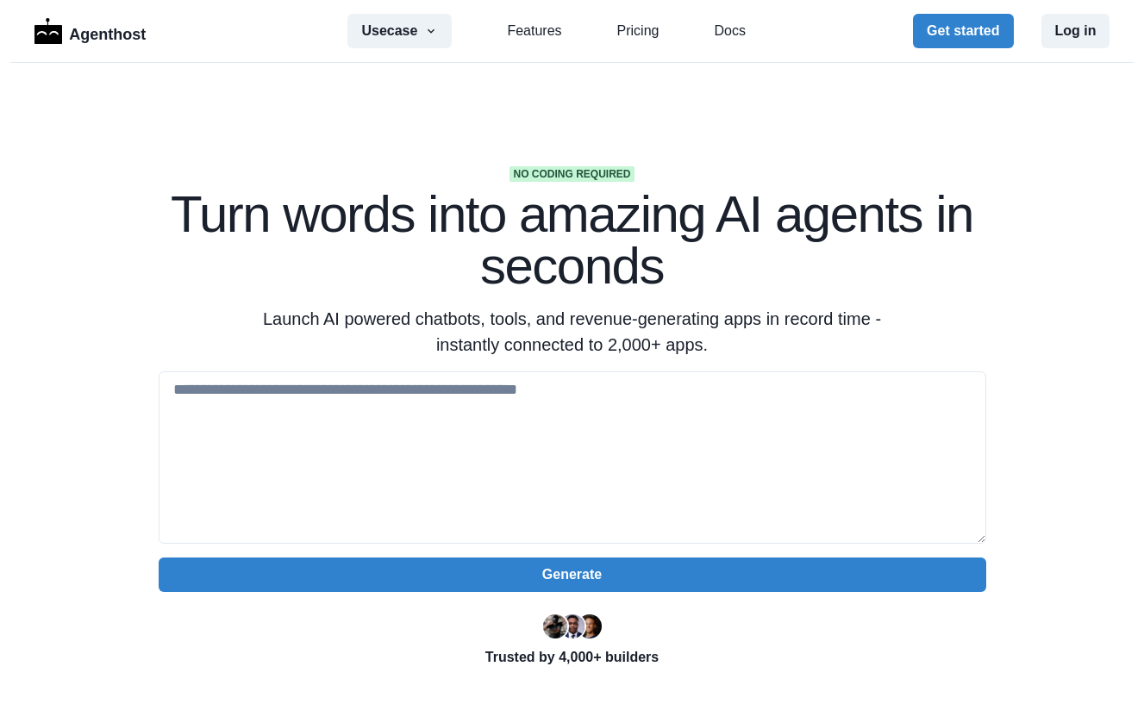 Image resolution: width=1144 pixels, height=710 pixels. I want to click on h1: Turn words into amazing AI agents in seconds, so click(572, 240).